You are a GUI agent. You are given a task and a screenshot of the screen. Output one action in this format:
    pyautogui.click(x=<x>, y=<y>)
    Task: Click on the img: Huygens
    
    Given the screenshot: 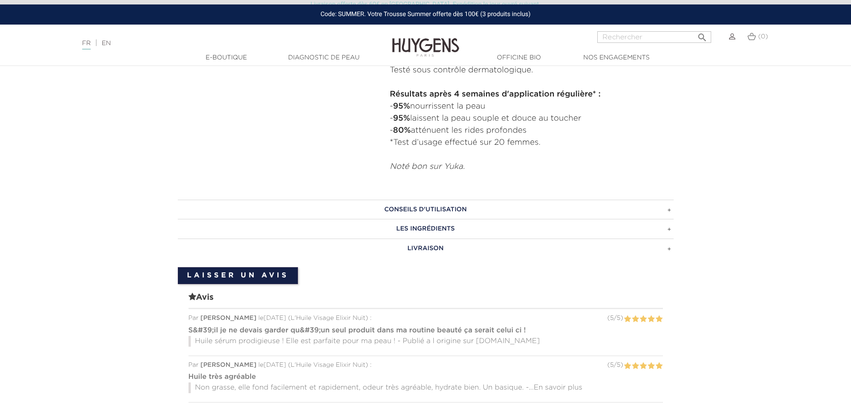 What is the action you would take?
    pyautogui.click(x=426, y=41)
    